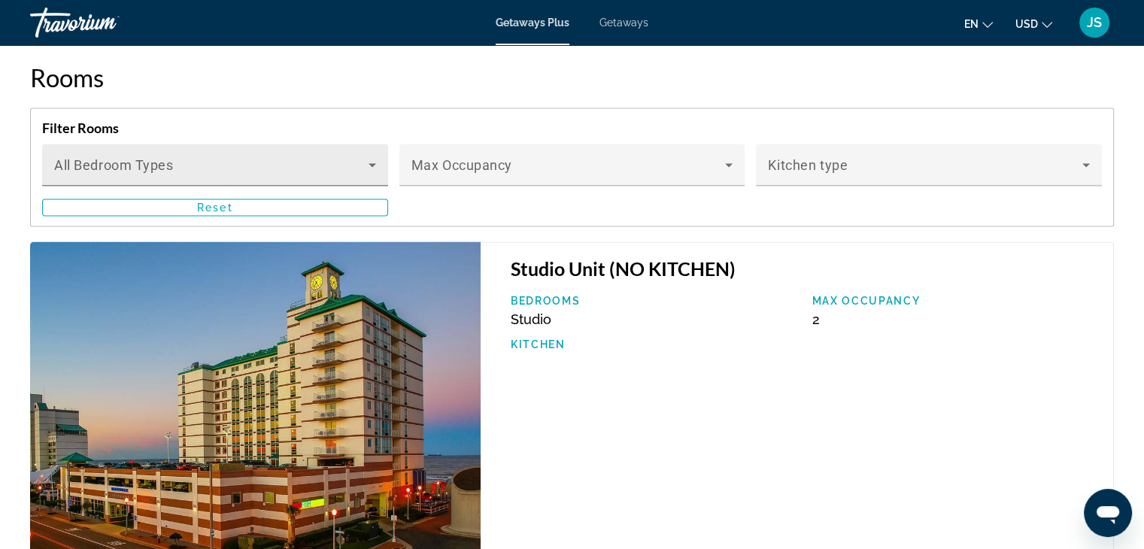 Image resolution: width=1144 pixels, height=549 pixels. What do you see at coordinates (215, 208) in the screenshot?
I see `span: Reset` at bounding box center [215, 208].